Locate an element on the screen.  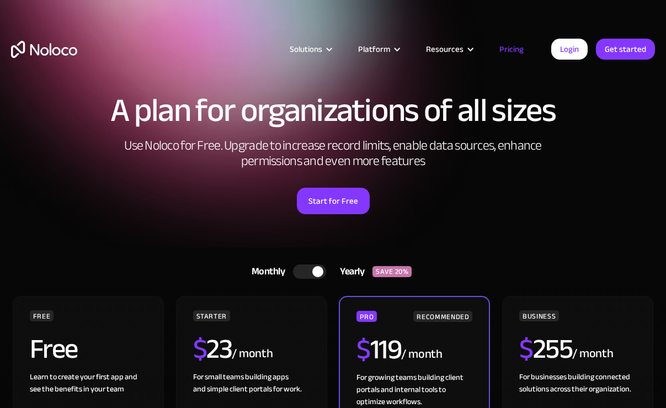
div: Monthly is located at coordinates (266, 272).